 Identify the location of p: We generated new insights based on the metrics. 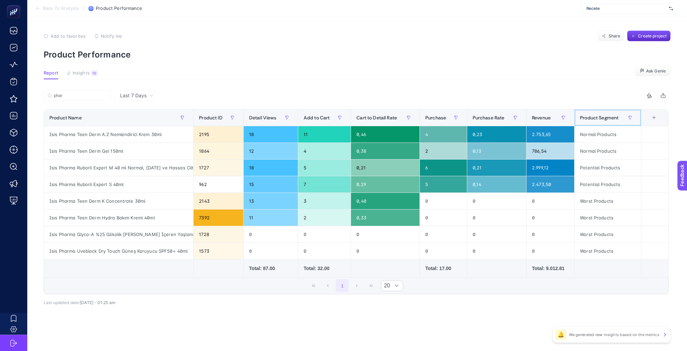
(614, 335).